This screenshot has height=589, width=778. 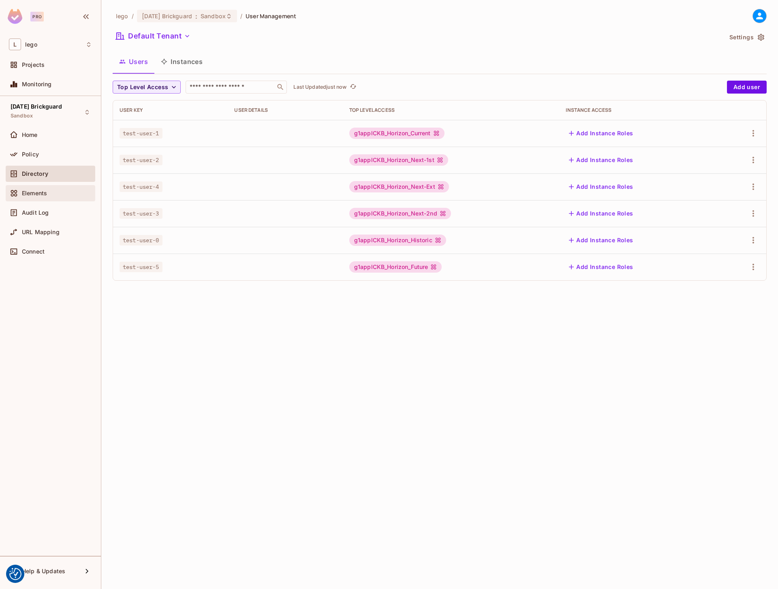 I want to click on span: Policy, so click(x=30, y=154).